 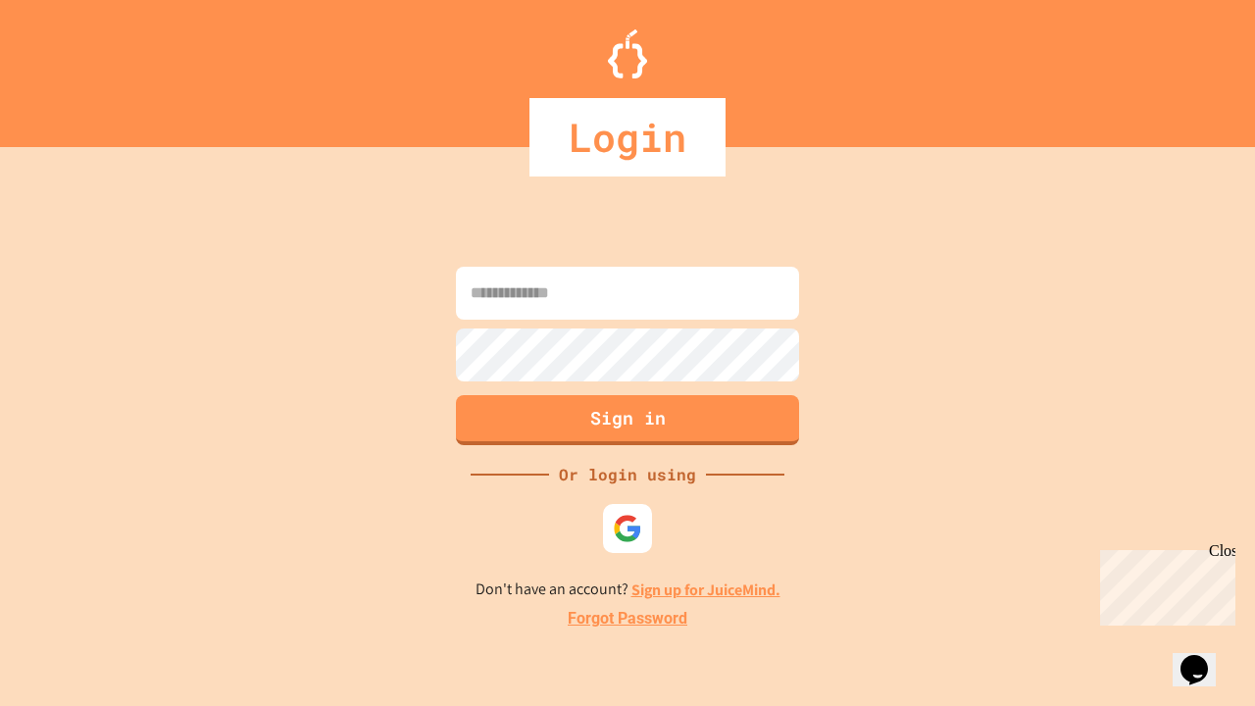 I want to click on button: Sign in, so click(x=628, y=420).